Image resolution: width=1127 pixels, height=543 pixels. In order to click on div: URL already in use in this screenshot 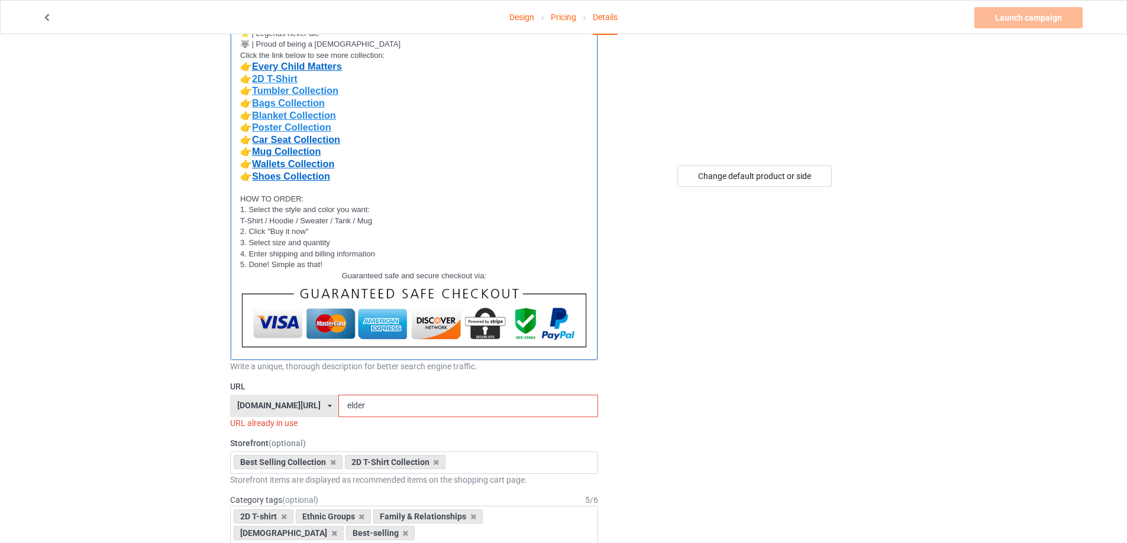, I will do `click(414, 423)`.